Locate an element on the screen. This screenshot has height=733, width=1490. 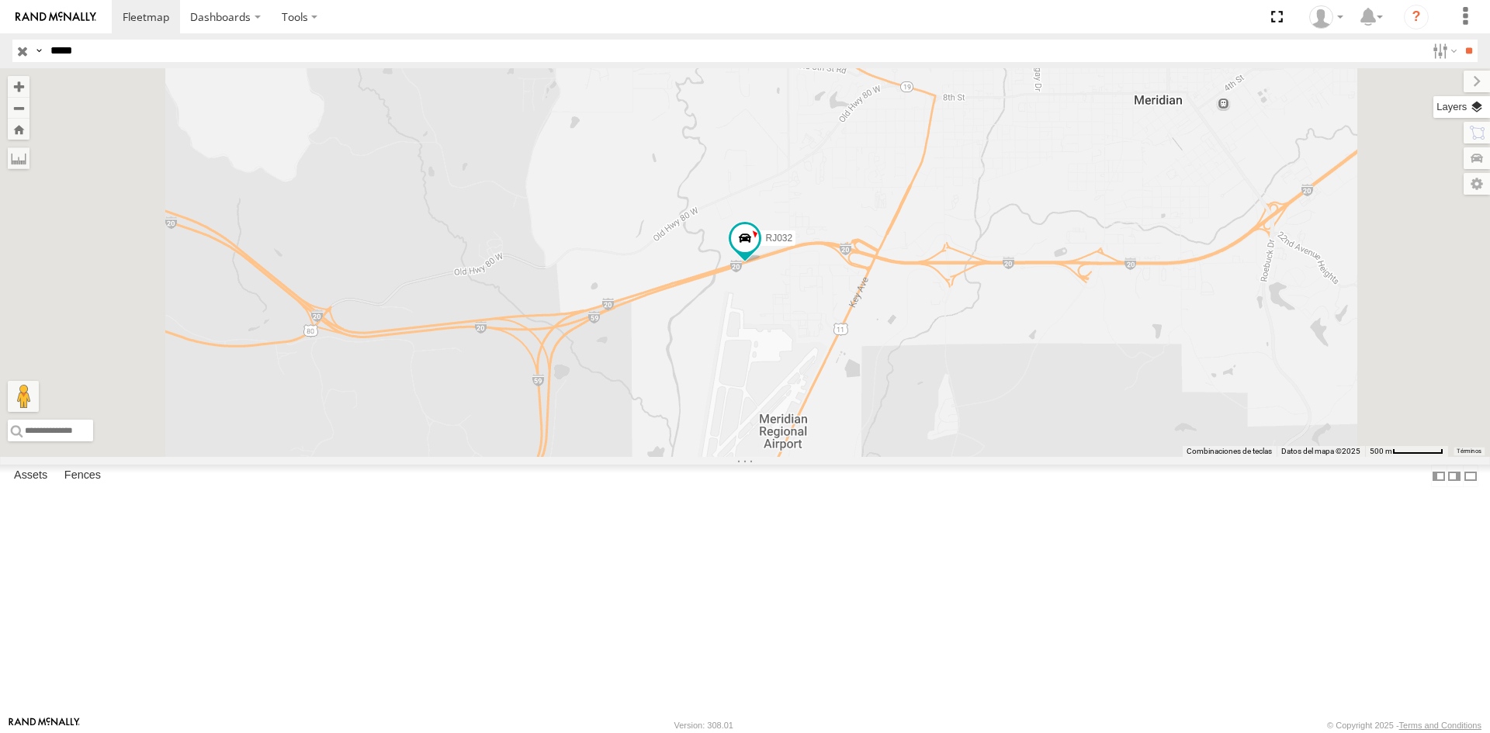
label: Dock Summary Table to the Right is located at coordinates (1454, 476).